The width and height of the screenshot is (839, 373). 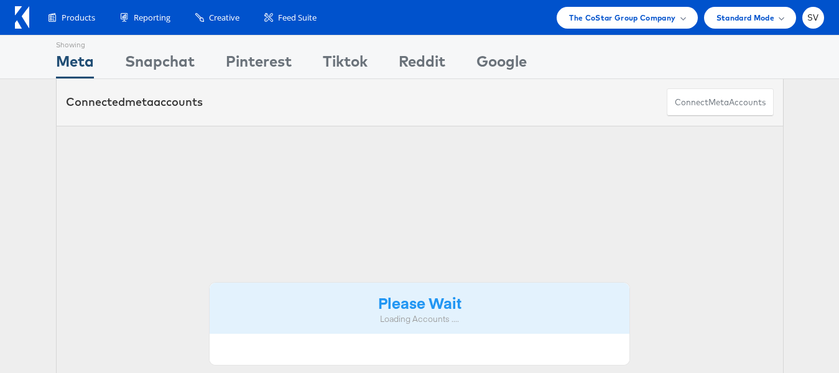 I want to click on div: Showing, so click(x=75, y=43).